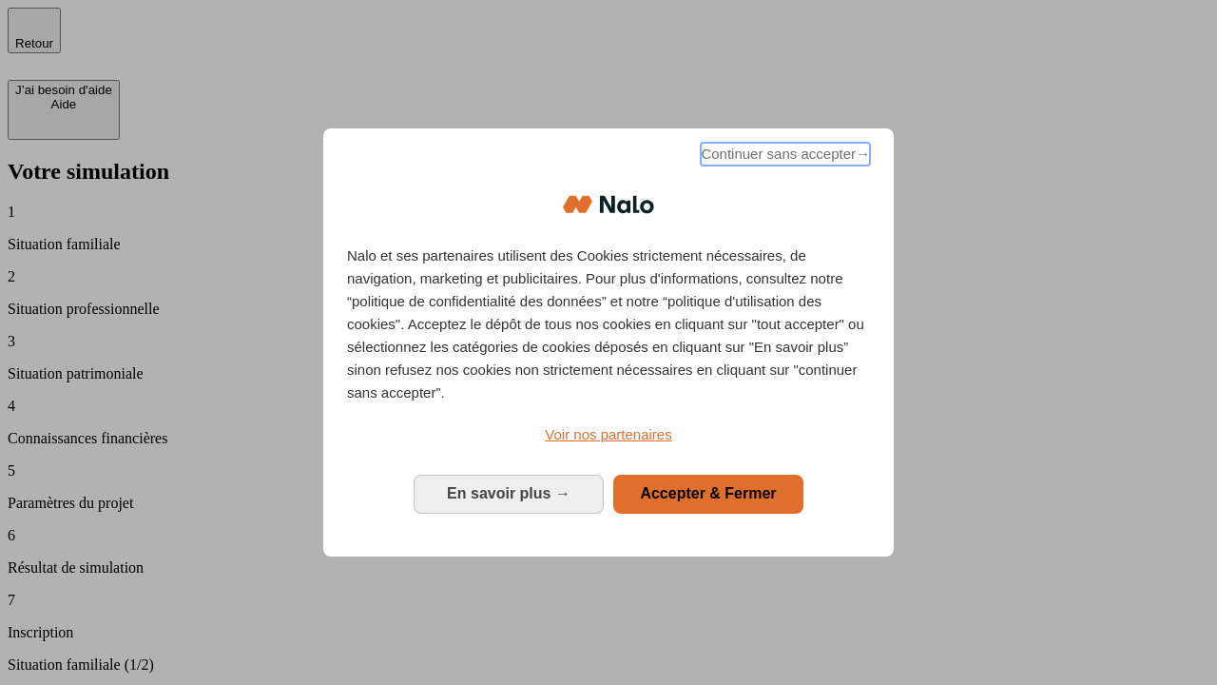 This screenshot has height=685, width=1217. Describe the element at coordinates (509, 492) in the screenshot. I see `span: En savoir plus →` at that location.